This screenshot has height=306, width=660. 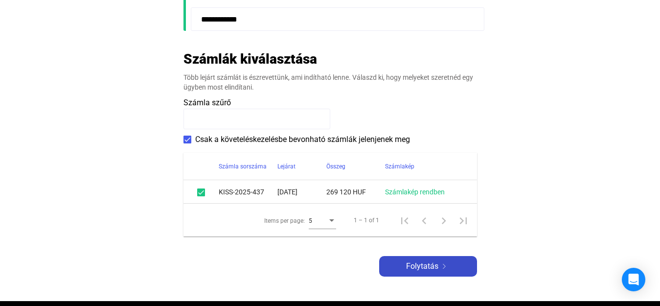 What do you see at coordinates (424, 220) in the screenshot?
I see `button: Previous page` at bounding box center [424, 220].